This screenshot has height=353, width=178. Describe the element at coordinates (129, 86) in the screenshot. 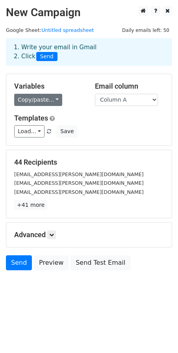

I see `h5: Email column` at that location.